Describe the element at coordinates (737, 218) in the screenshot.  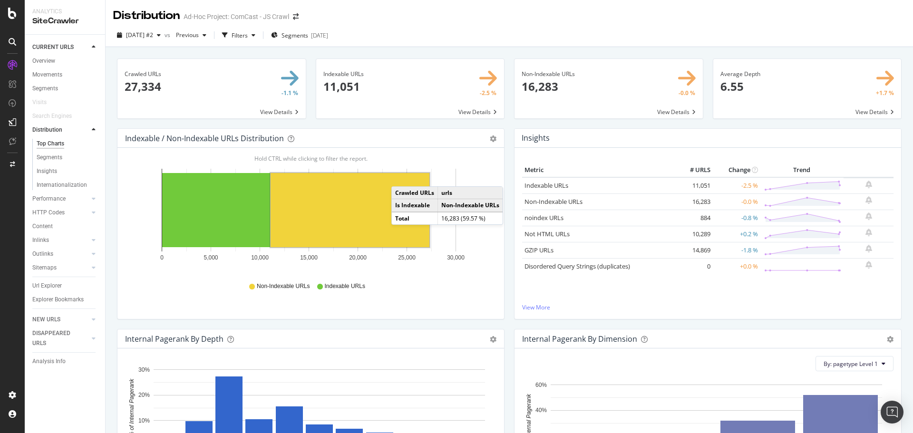
I see `td: -0.8 %` at that location.